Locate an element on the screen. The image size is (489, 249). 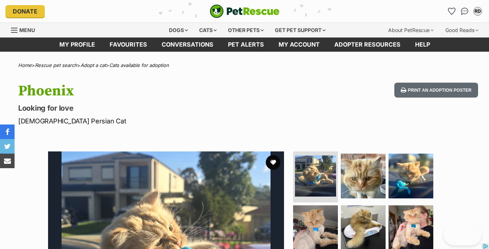
button: favourite is located at coordinates (273, 162).